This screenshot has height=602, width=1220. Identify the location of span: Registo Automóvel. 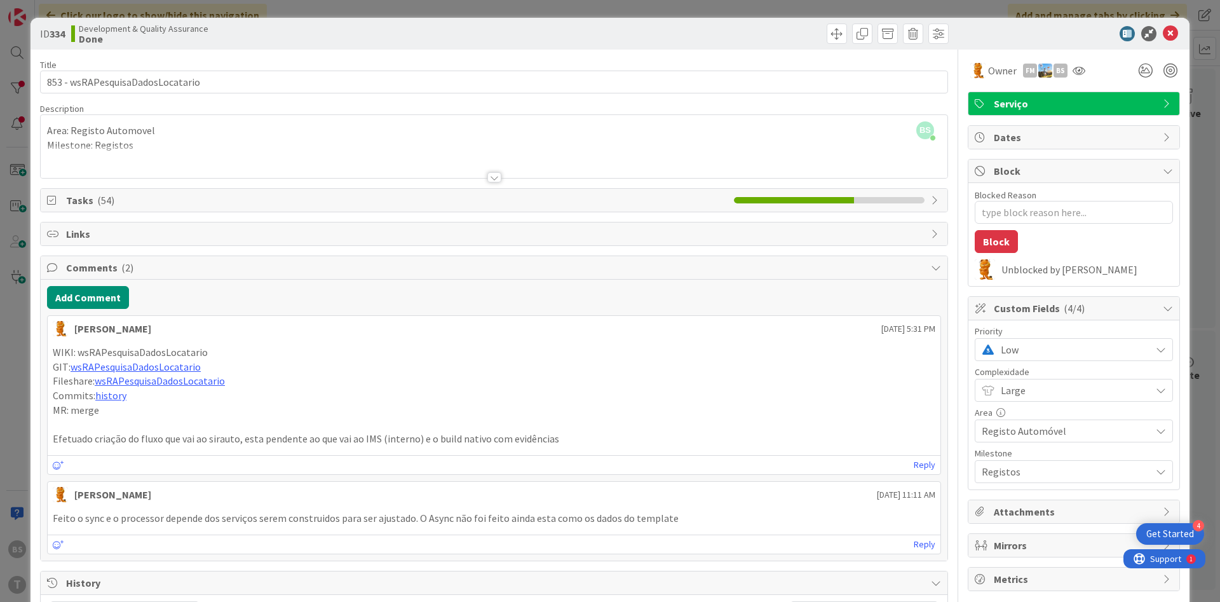
(1063, 431).